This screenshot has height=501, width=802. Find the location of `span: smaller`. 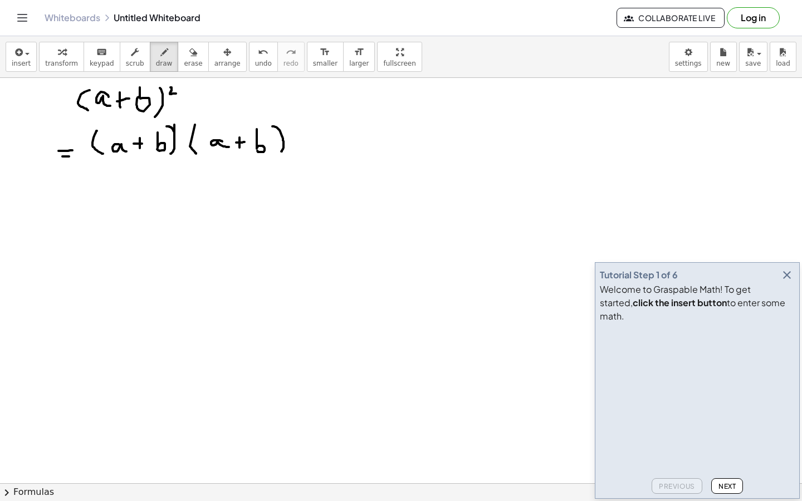

span: smaller is located at coordinates (325, 63).